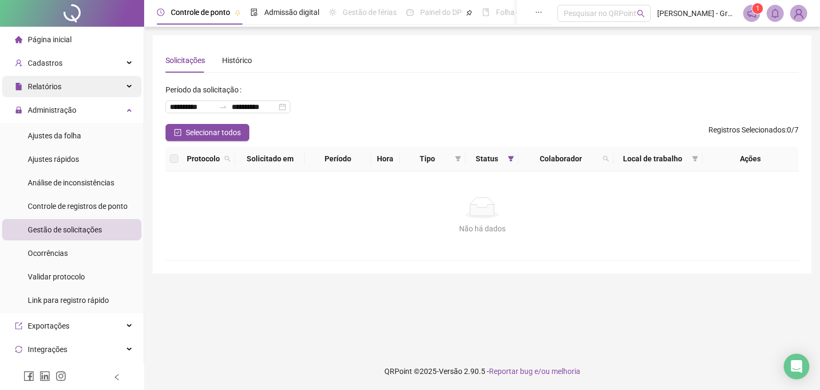 This screenshot has height=390, width=820. Describe the element at coordinates (237, 60) in the screenshot. I see `div: Histórico` at that location.